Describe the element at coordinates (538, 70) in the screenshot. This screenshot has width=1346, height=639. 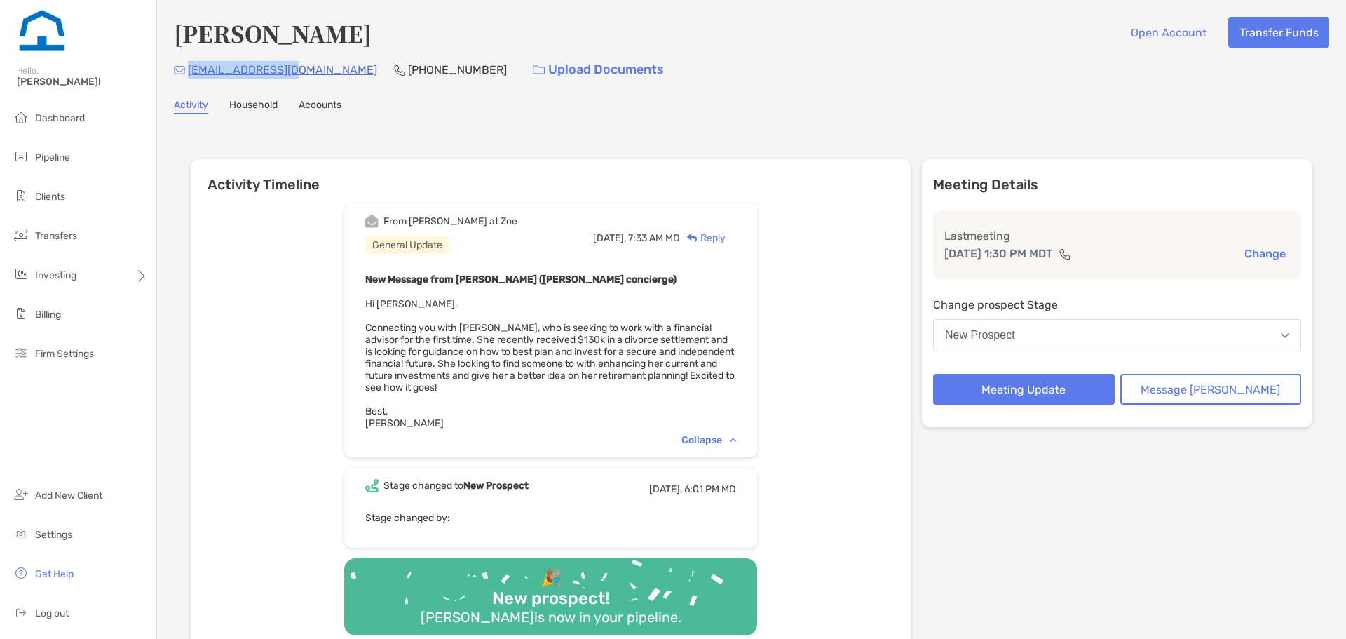
I see `img: button icon` at that location.